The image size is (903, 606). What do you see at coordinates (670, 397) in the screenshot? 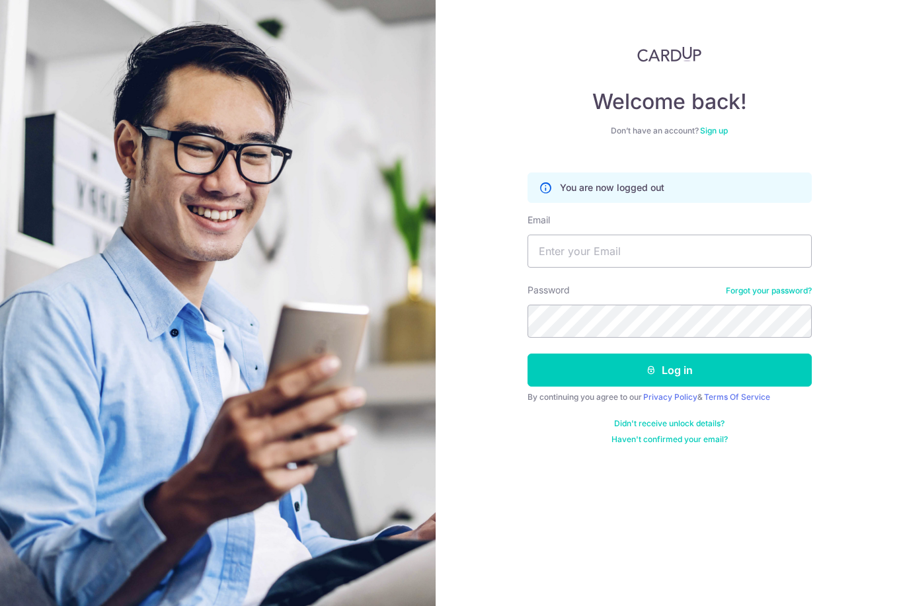
I see `a: Privacy Policy` at bounding box center [670, 397].